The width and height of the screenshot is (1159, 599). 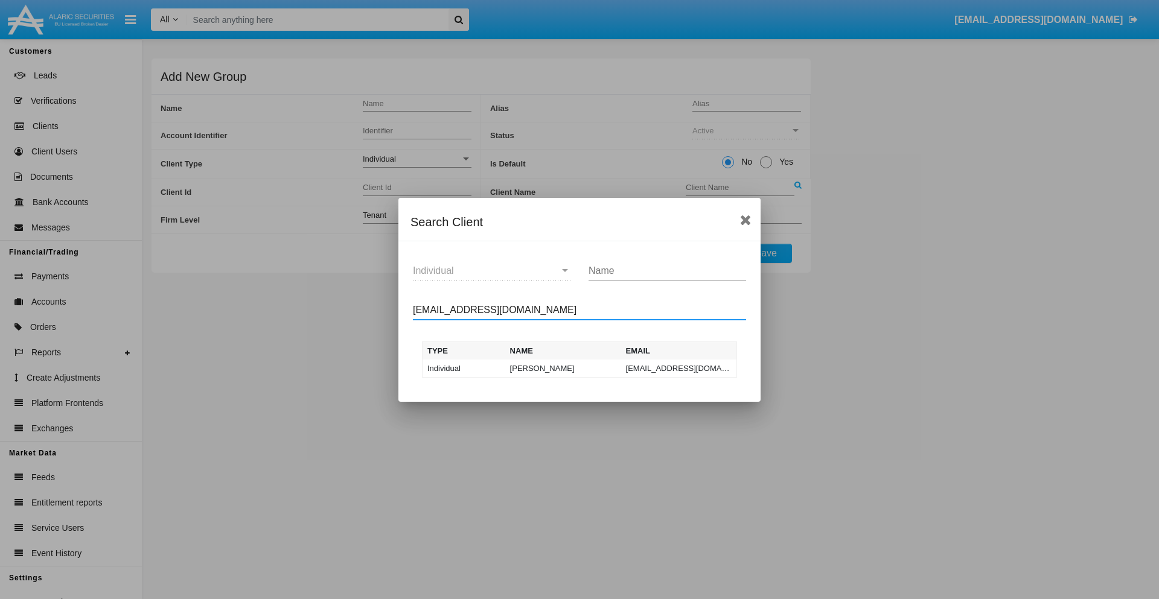 What do you see at coordinates (579, 222) in the screenshot?
I see `div: Search Client` at bounding box center [579, 222].